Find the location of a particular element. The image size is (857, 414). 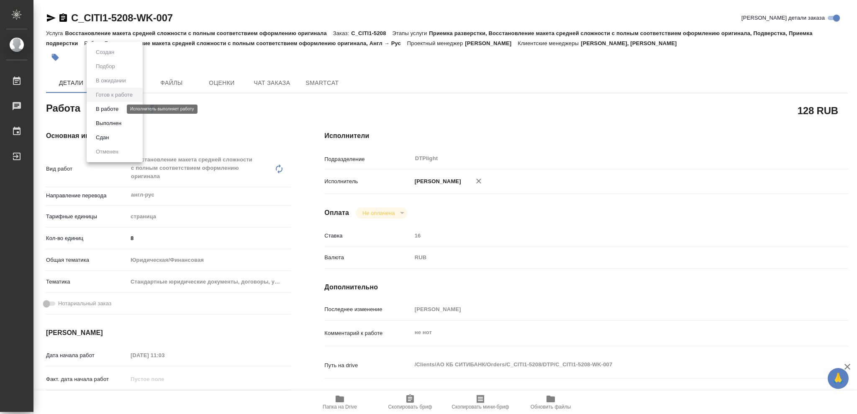

button: В ожидании is located at coordinates (111, 81).